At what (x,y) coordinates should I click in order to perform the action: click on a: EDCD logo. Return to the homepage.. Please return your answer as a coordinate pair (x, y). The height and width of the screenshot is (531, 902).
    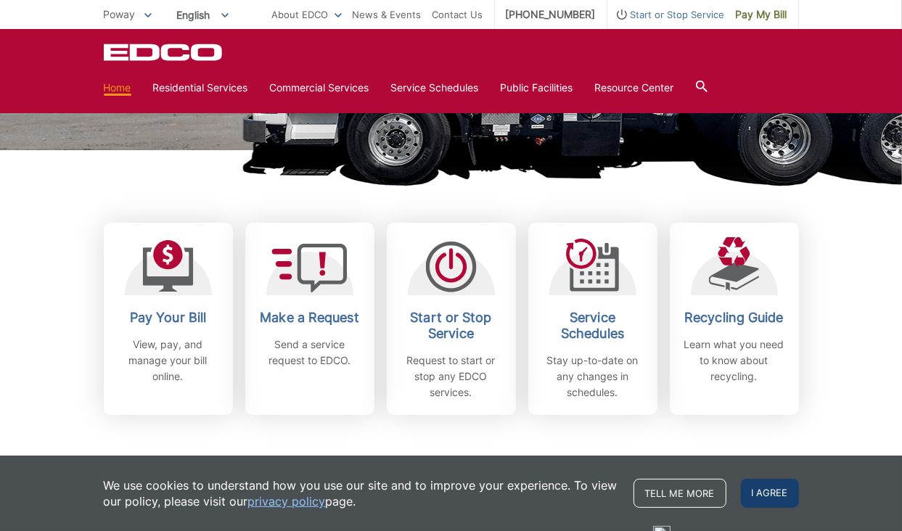
    Looking at the image, I should click on (164, 52).